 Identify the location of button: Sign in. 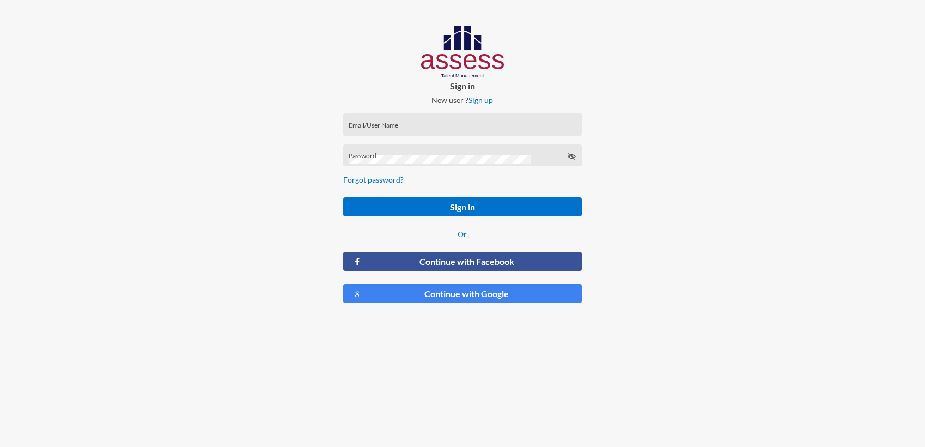
(462, 206).